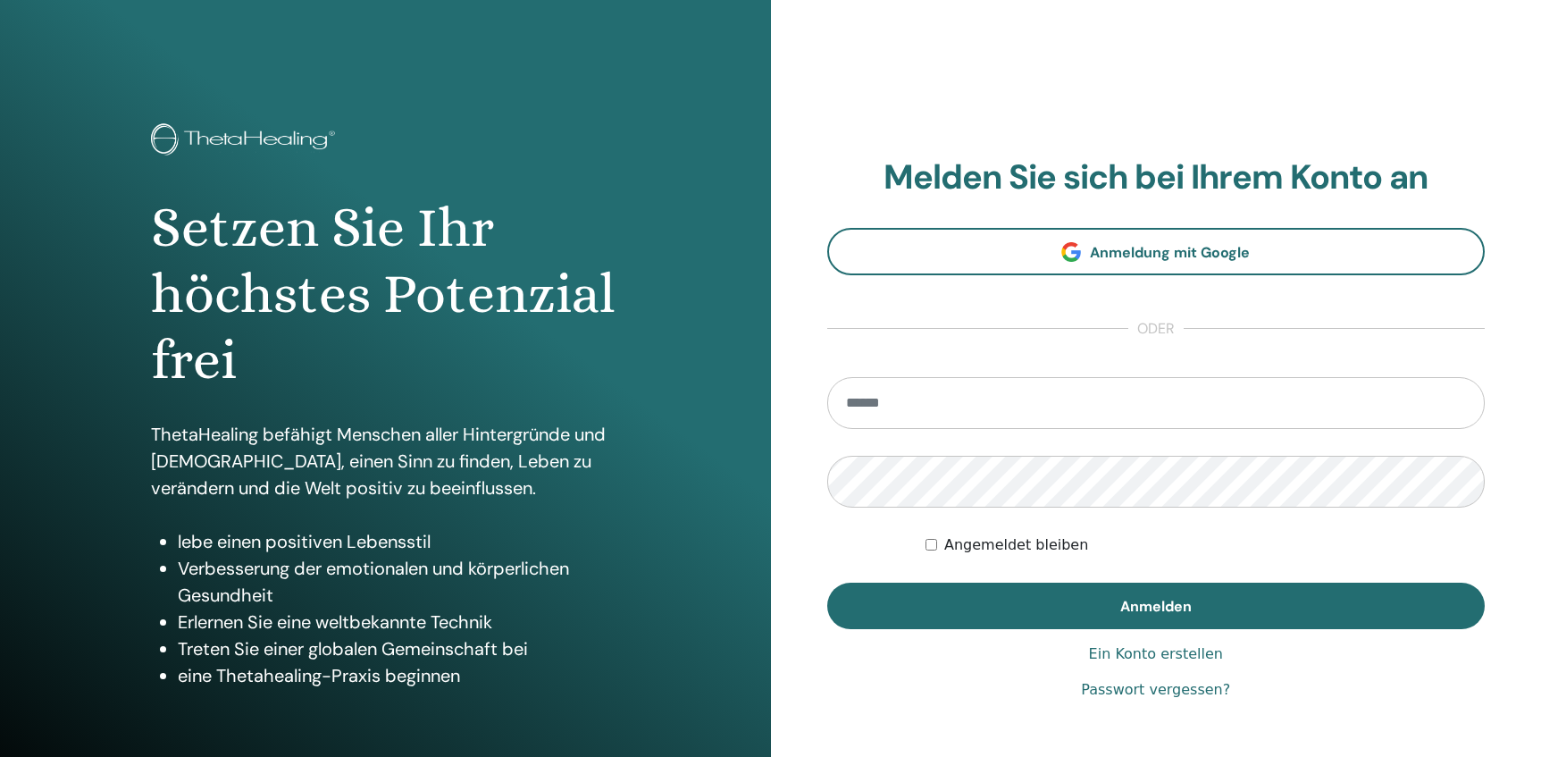 This screenshot has width=1541, height=757. What do you see at coordinates (385, 294) in the screenshot?
I see `h1: Setzen Sie Ihr höchstes Potenzial frei` at bounding box center [385, 294].